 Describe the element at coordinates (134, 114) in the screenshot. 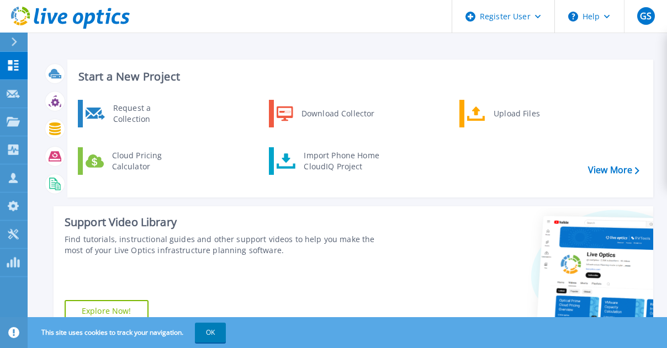

I see `a: Request a Collection` at that location.